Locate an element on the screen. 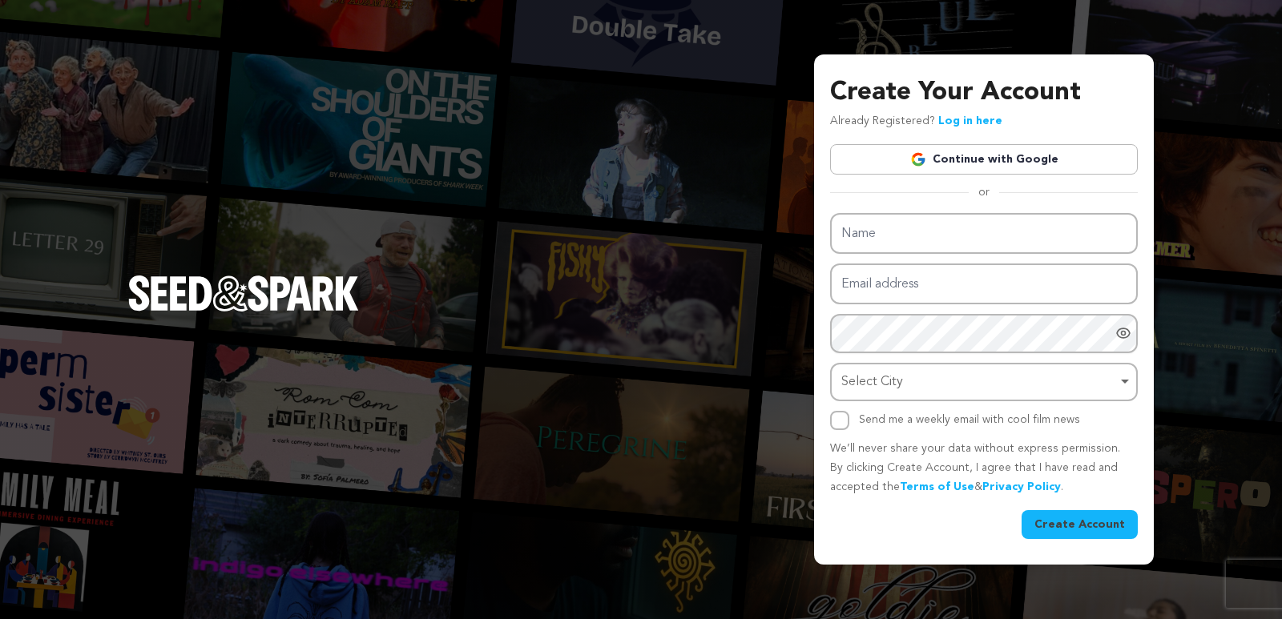 Image resolution: width=1282 pixels, height=619 pixels. img: Google logo is located at coordinates (918, 159).